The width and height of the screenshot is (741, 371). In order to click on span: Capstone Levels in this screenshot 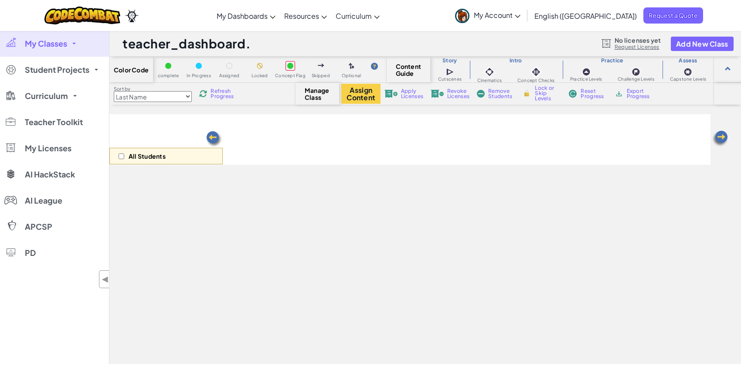, I will do `click(687, 79)`.